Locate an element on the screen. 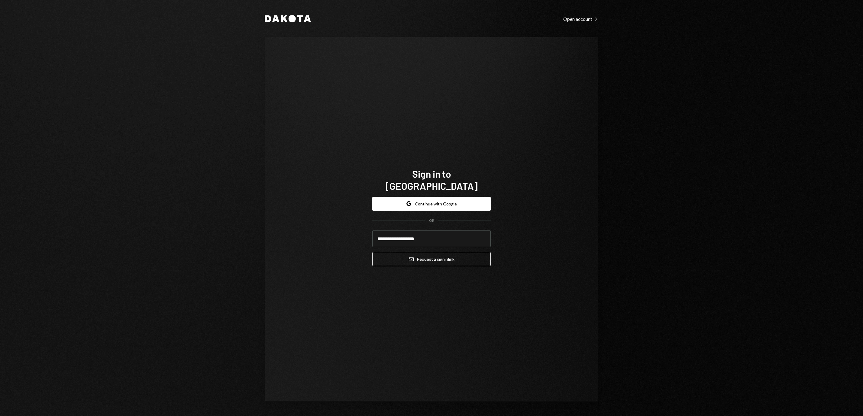 This screenshot has width=863, height=416. button: Continue with Google is located at coordinates (431, 204).